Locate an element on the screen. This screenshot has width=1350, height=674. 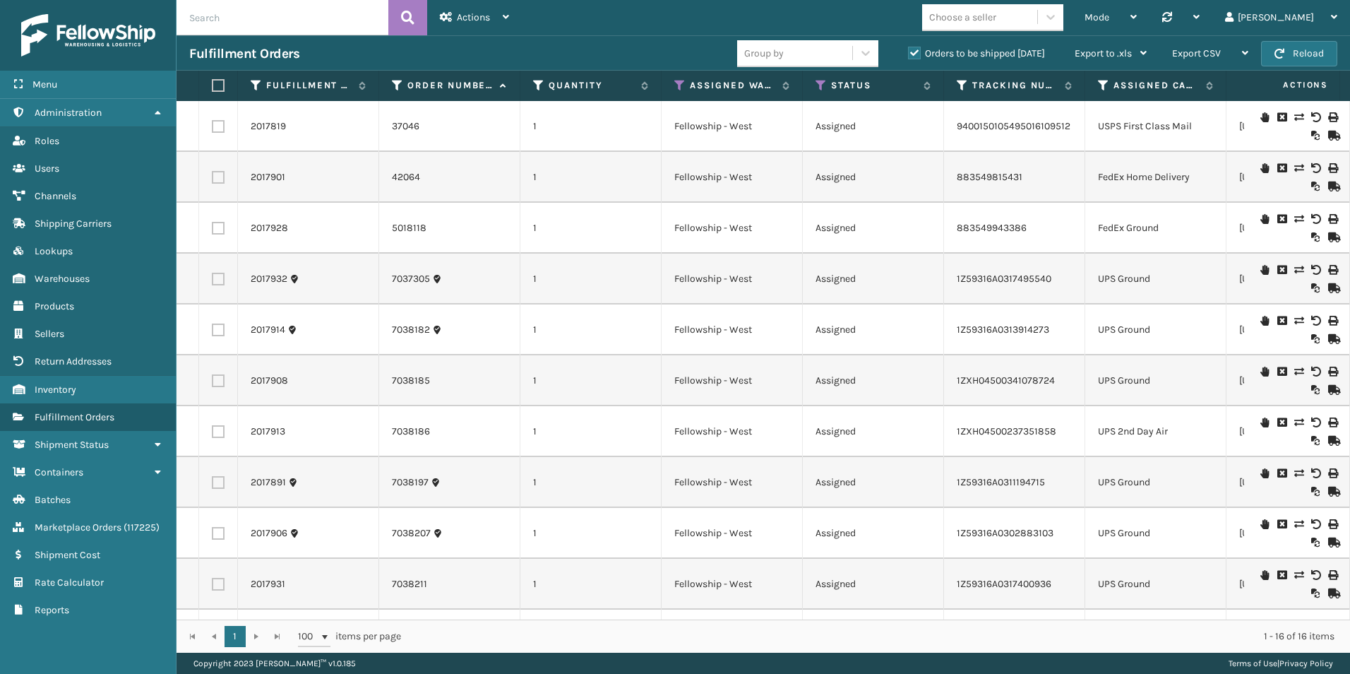
a: 1Z59316A0317495540 is located at coordinates (1004, 278).